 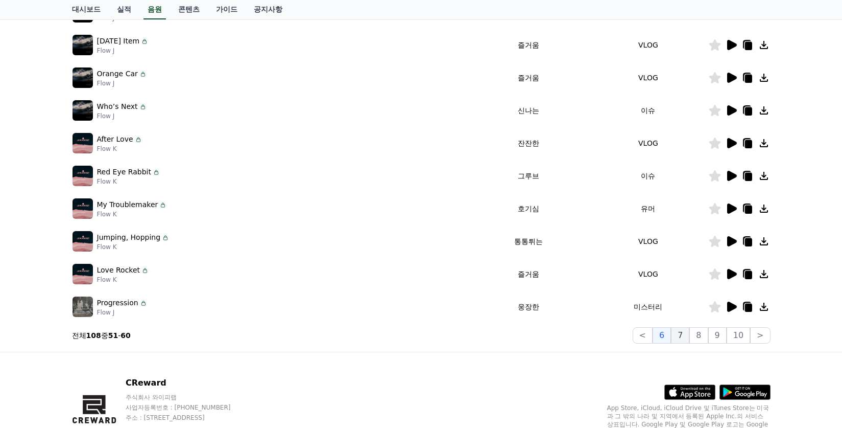 I want to click on p: Love Rocket, so click(x=119, y=270).